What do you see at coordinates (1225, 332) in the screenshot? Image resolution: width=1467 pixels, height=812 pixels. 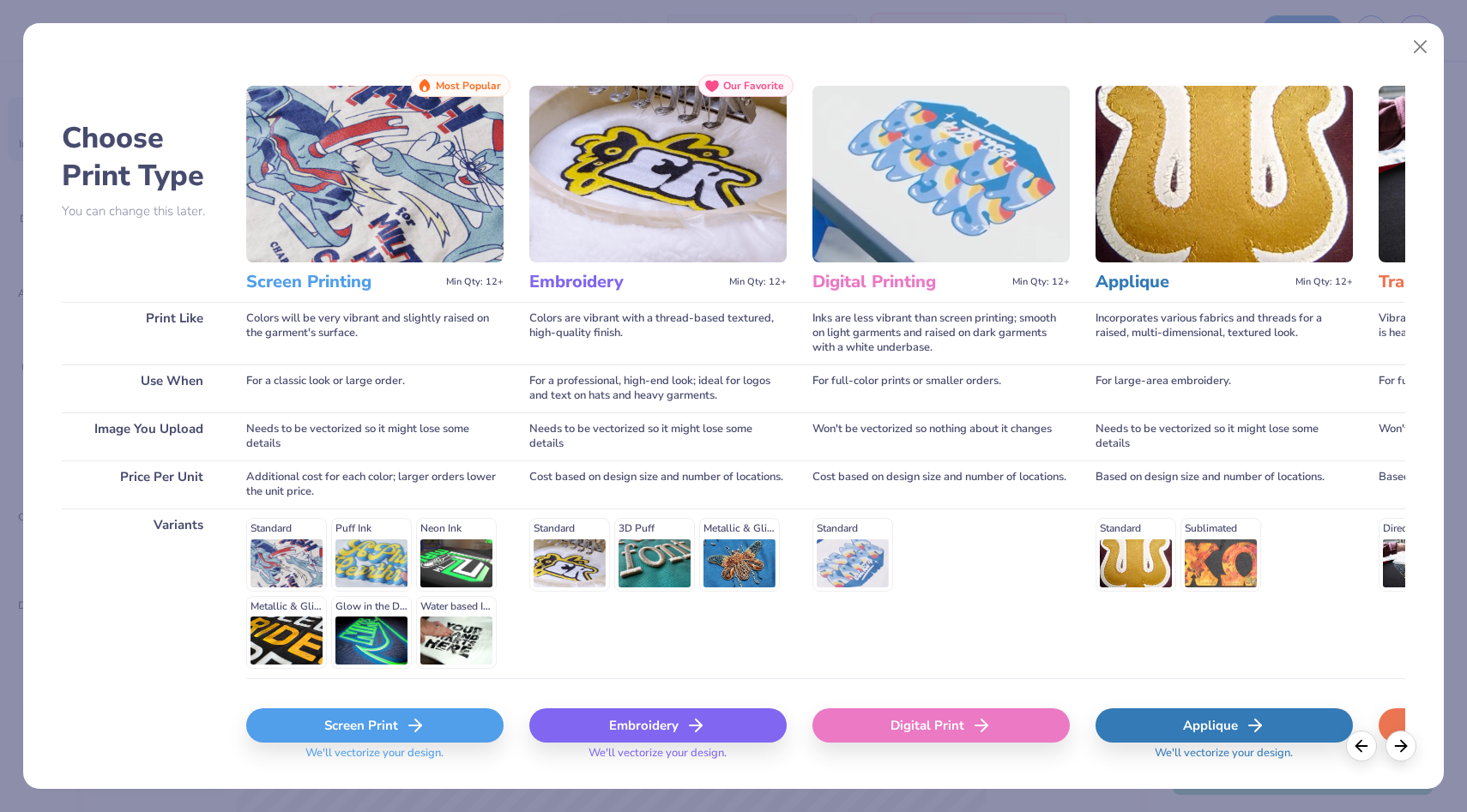 I see `div: Incorporates various fabrics and threads for a raised, multi-dimensional, textured look.` at bounding box center [1225, 332].